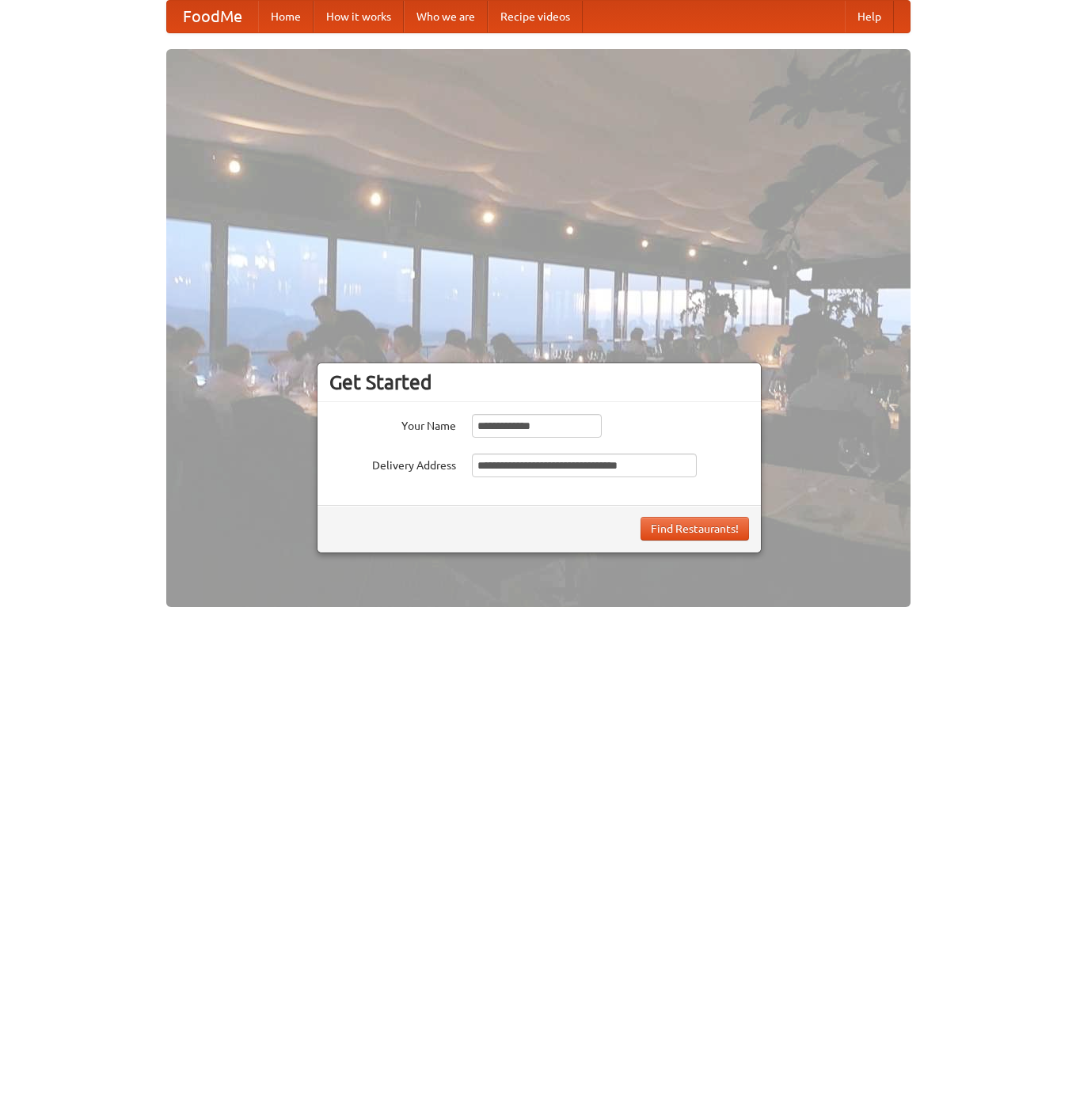 This screenshot has width=1076, height=1120. What do you see at coordinates (539, 383) in the screenshot?
I see `h3: Get Started` at bounding box center [539, 383].